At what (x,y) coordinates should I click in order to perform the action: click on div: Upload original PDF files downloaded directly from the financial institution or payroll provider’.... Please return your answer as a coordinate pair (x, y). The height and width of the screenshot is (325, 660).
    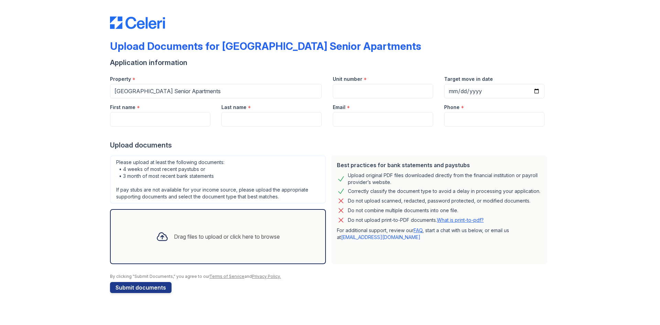
    Looking at the image, I should click on (445, 179).